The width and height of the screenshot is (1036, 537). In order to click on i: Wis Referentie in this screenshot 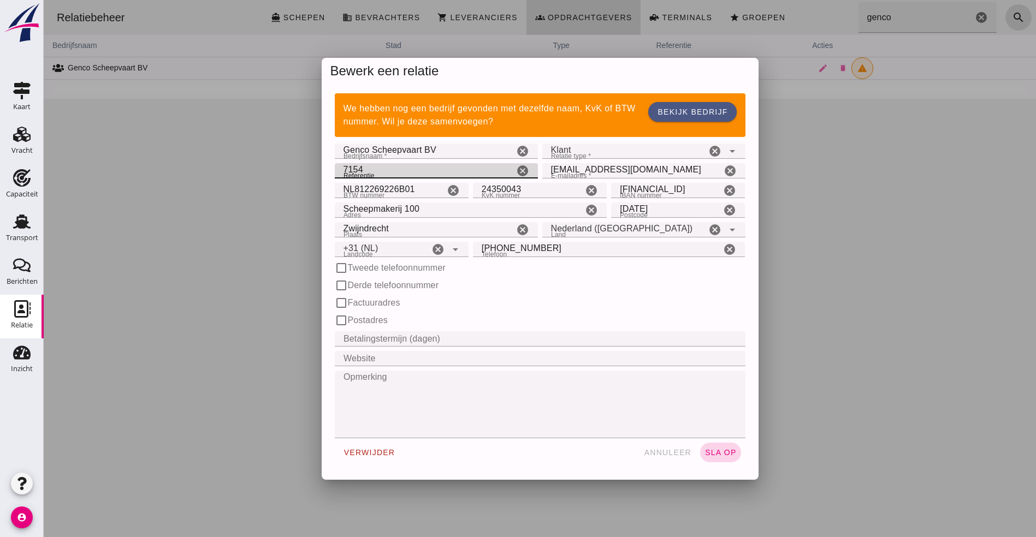, I will do `click(479, 171)`.